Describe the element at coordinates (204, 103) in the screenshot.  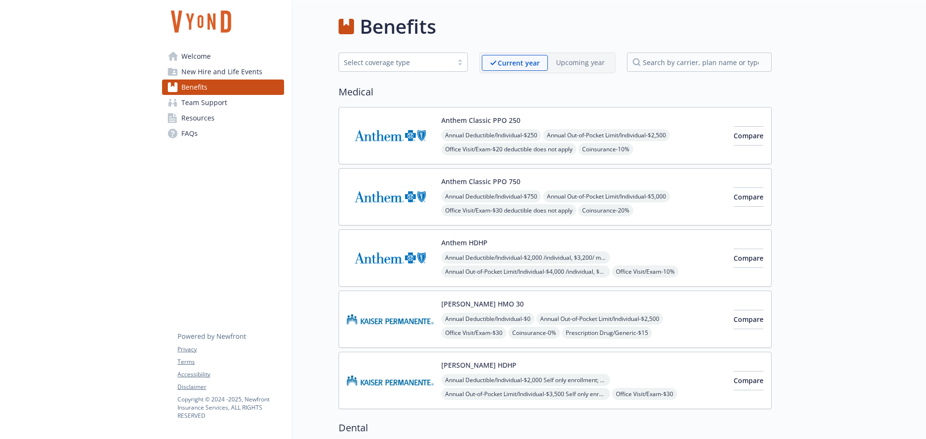
I see `span: Team Support` at that location.